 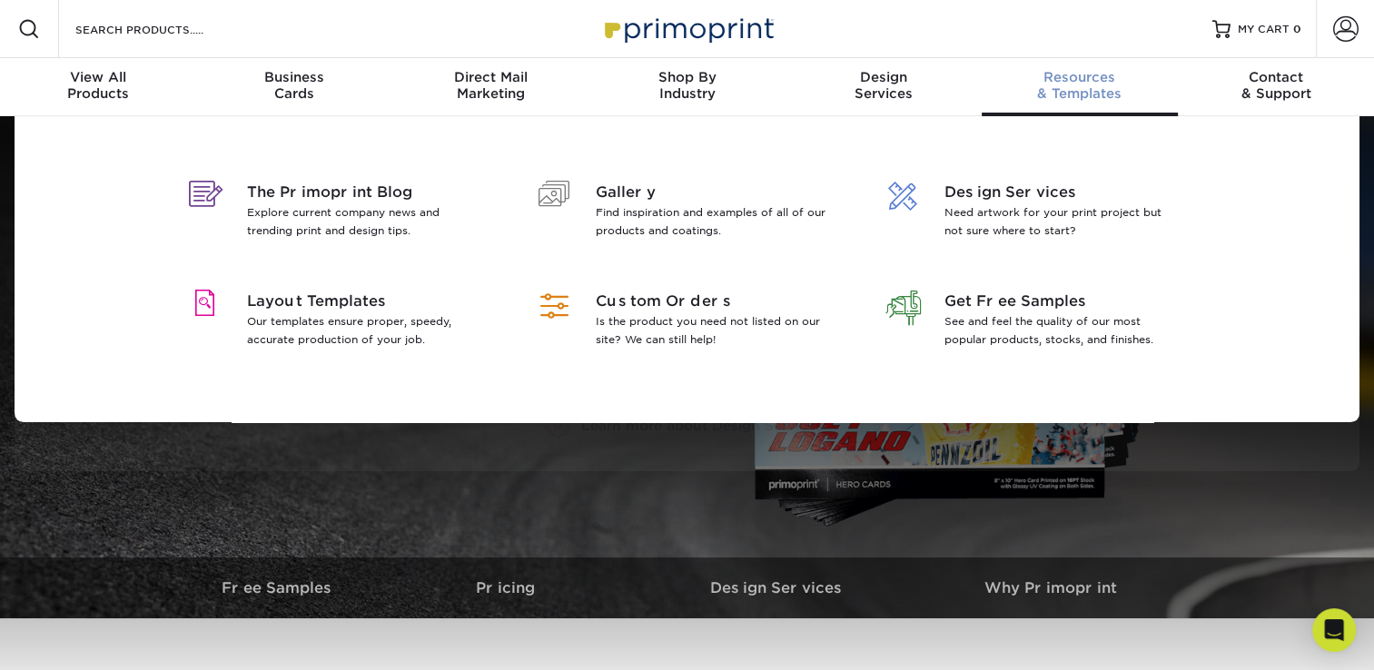 I want to click on p: Our templates ensure proper, speedy, accurate production of your job., so click(x=364, y=331).